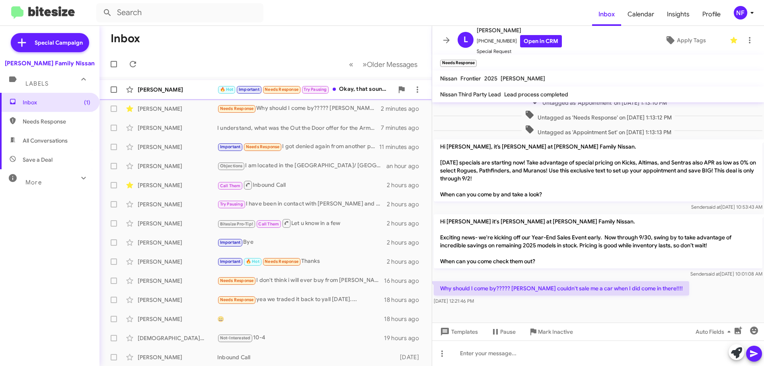 This screenshot has width=764, height=366. What do you see at coordinates (236, 224) in the screenshot?
I see `span: Bitesize Pro-Tip!` at bounding box center [236, 224].